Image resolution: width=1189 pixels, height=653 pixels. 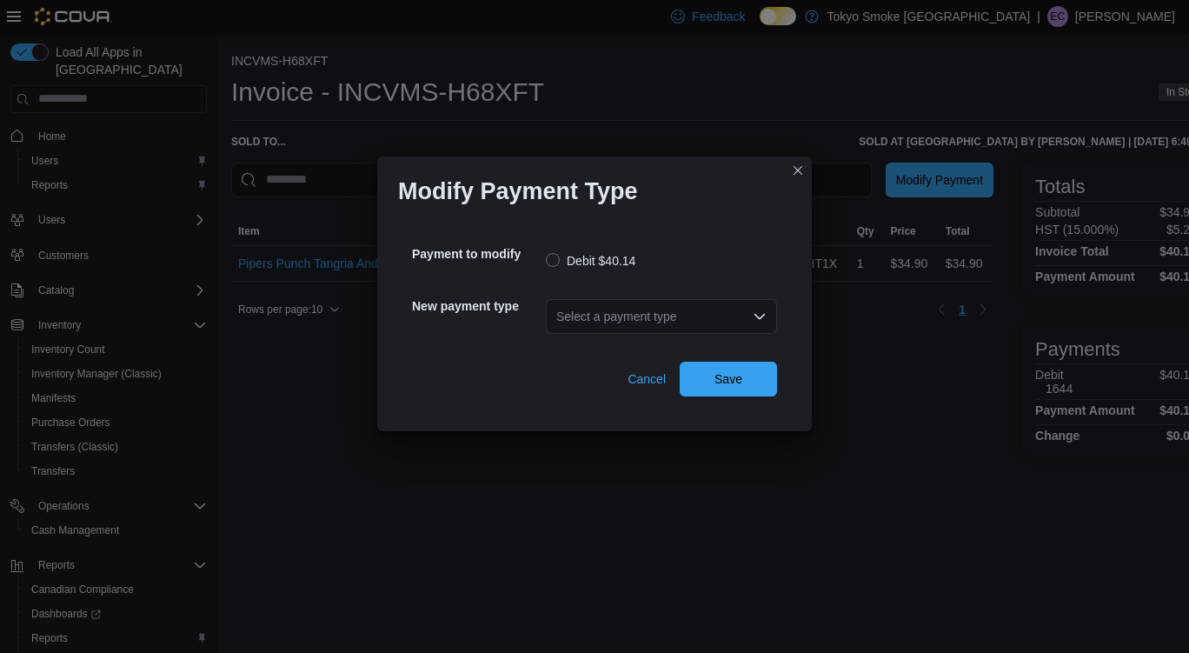 What do you see at coordinates (557, 316) in the screenshot?
I see `input: Accessible screen reader label` at bounding box center [557, 316].